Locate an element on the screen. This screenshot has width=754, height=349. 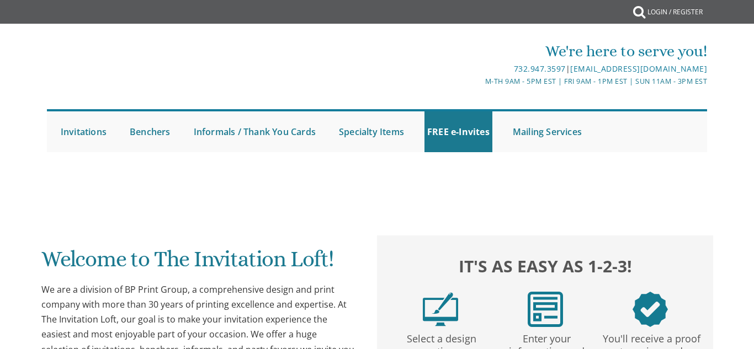
a: Informals / Thank You Cards is located at coordinates (254, 132).